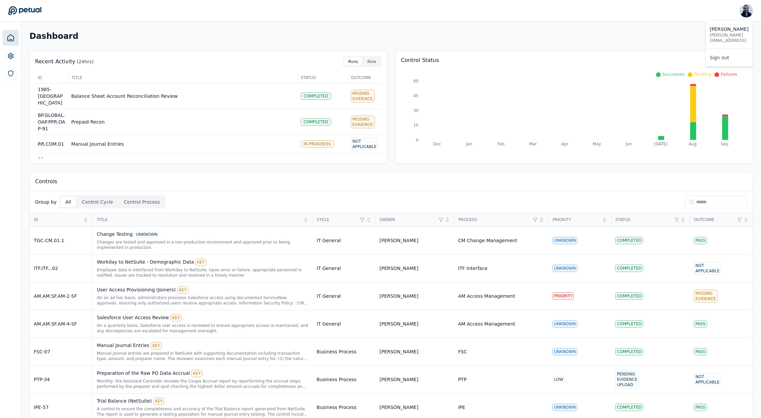  Describe the element at coordinates (61, 240) in the screenshot. I see `div: TGC.CM.01.1` at that location.